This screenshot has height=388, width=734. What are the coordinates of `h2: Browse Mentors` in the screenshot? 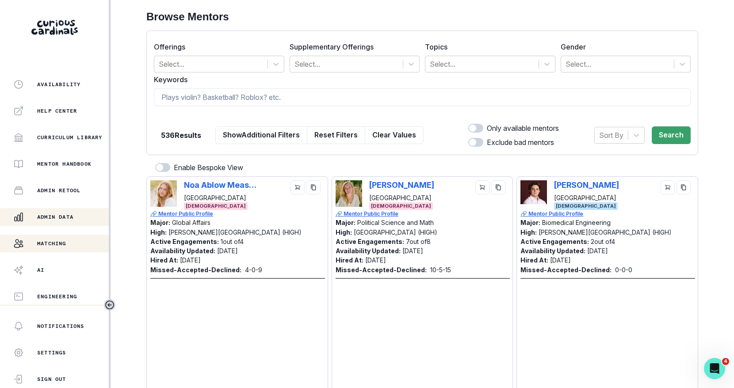 It's located at (422, 17).